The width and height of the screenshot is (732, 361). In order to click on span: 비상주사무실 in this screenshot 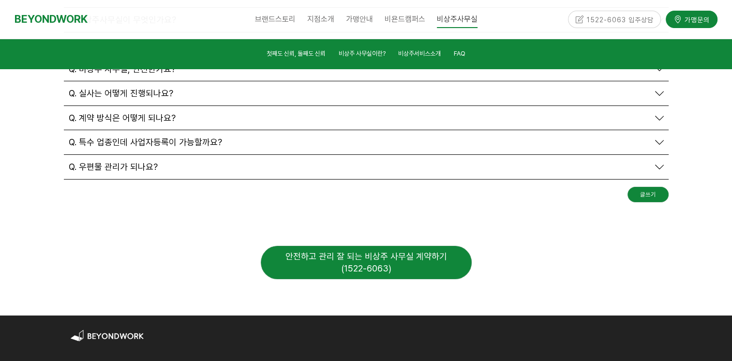, I will do `click(457, 19)`.